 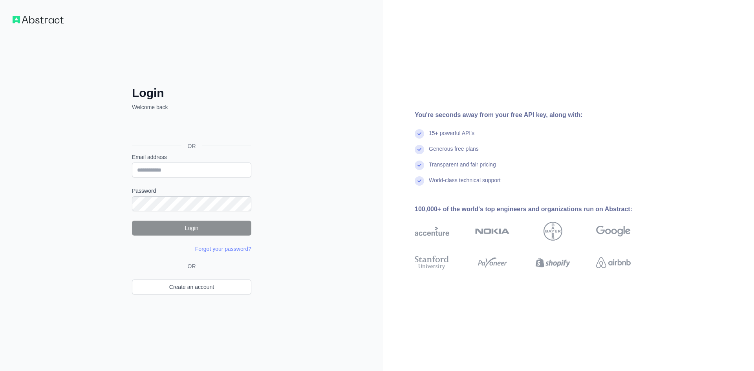 I want to click on label: Password, so click(x=192, y=191).